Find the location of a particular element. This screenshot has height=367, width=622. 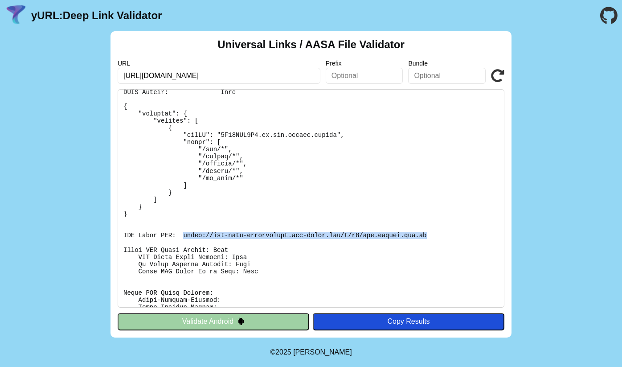

img: droidIcon.svg is located at coordinates (240, 321).